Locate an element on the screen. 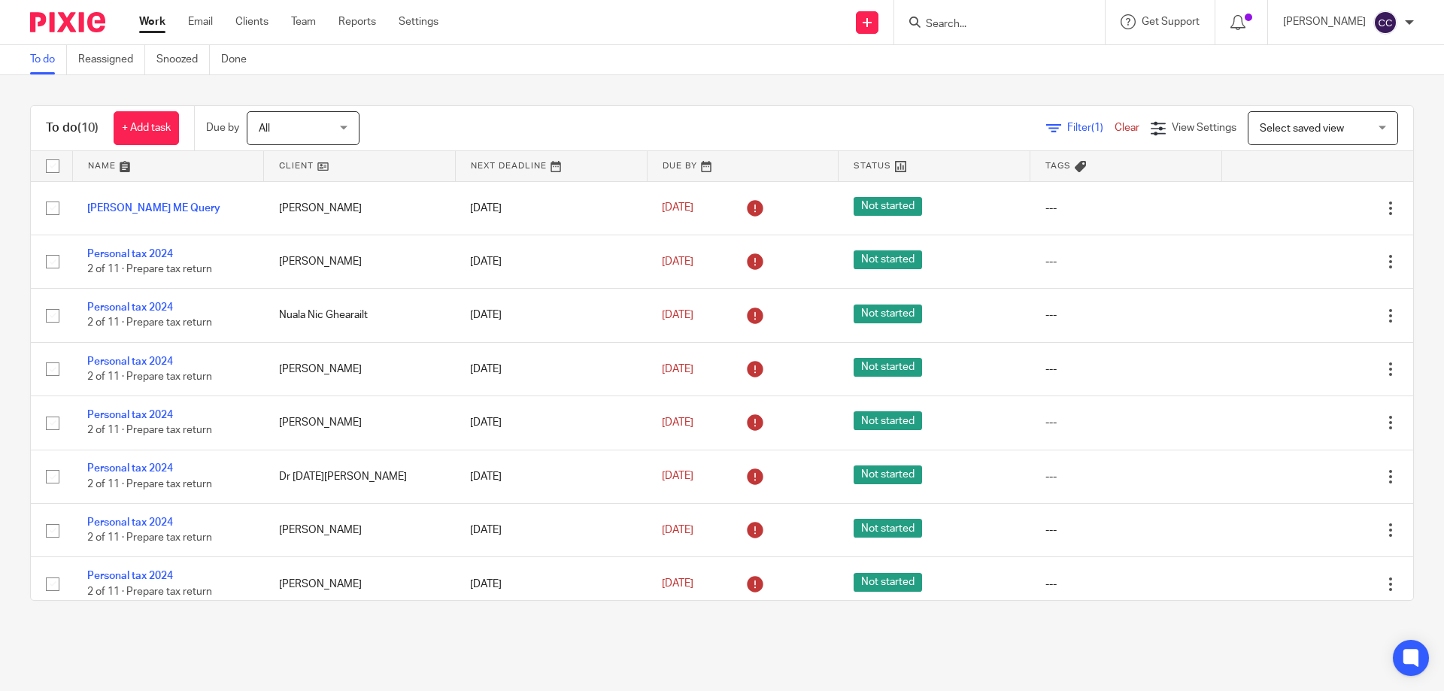 This screenshot has width=1444, height=691. img: svg%3E is located at coordinates (1385, 23).